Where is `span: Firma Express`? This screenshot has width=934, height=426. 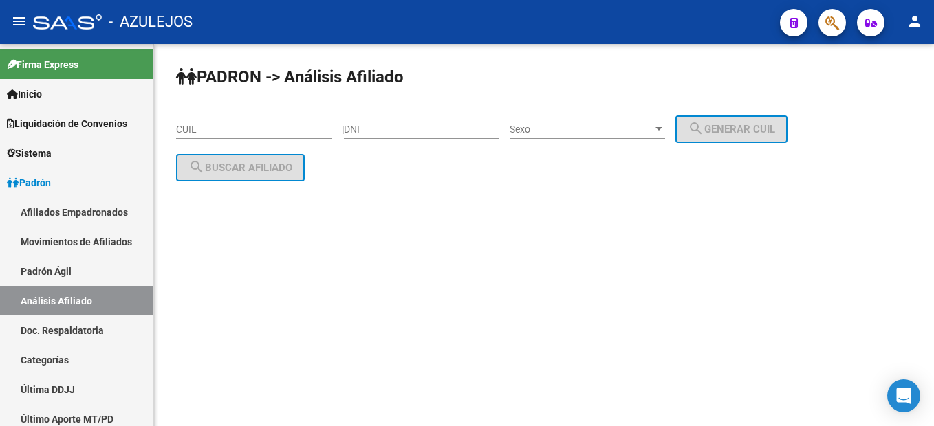 span: Firma Express is located at coordinates (43, 65).